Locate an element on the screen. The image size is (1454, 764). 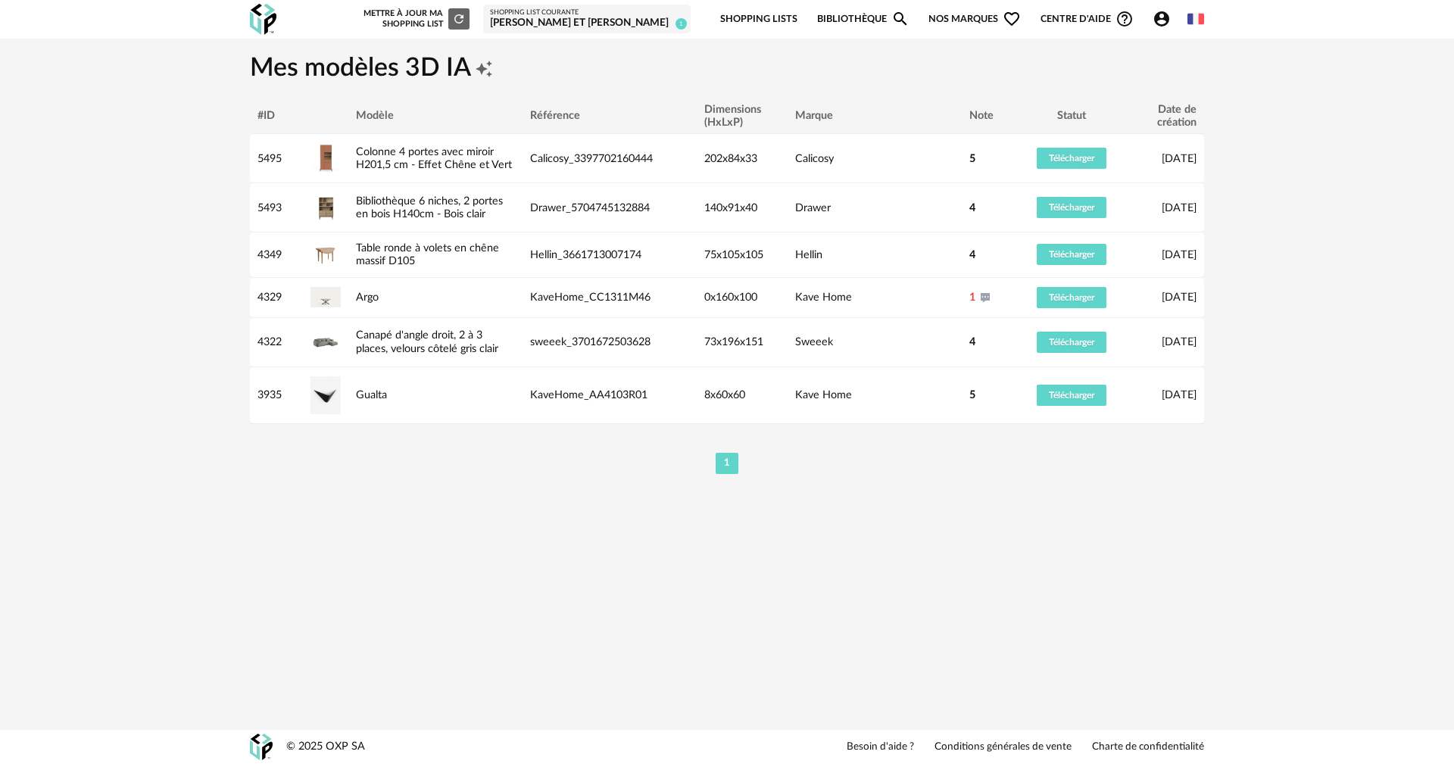
a: Argo is located at coordinates (367, 297).